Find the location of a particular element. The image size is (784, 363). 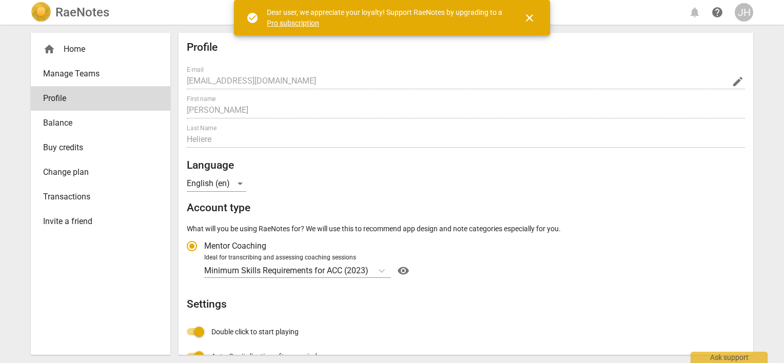

a: Invite a friend is located at coordinates (101, 222).